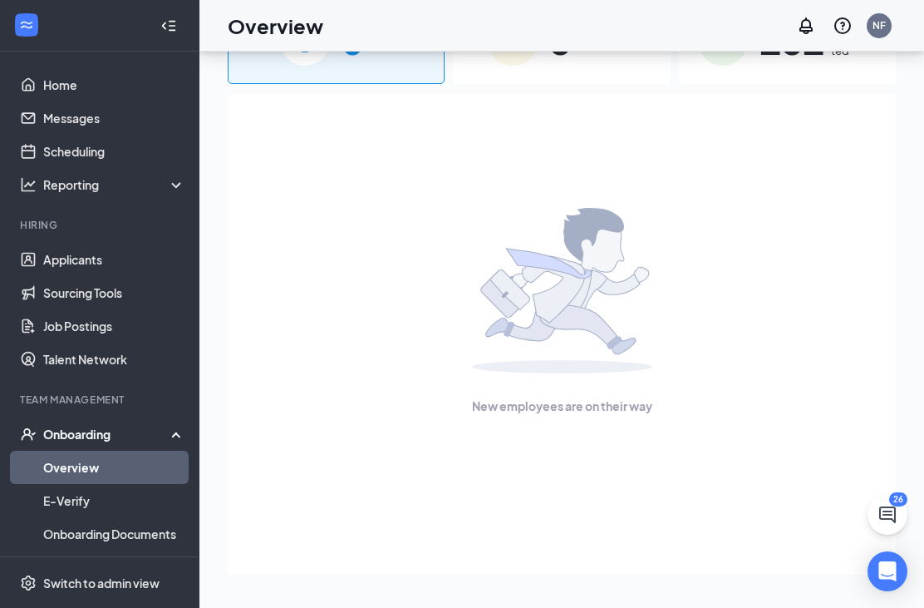  Describe the element at coordinates (114, 326) in the screenshot. I see `a: Job Postings` at that location.